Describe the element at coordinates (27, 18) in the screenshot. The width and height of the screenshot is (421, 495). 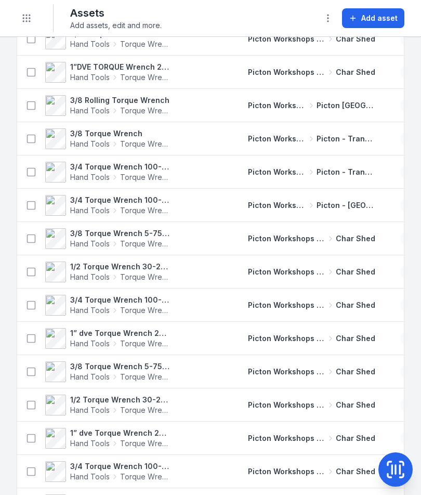
I see `button: Toggle navigation` at that location.